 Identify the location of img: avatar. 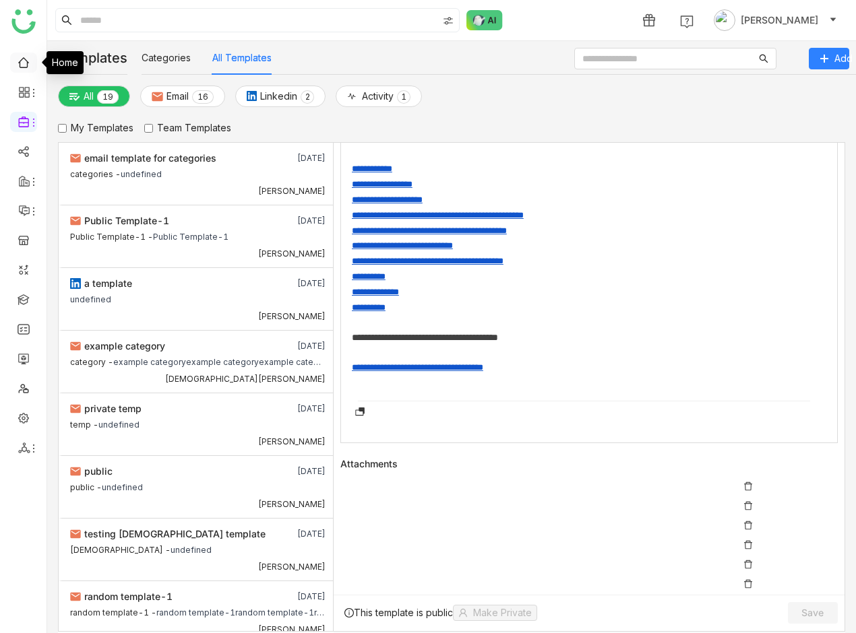
(724, 20).